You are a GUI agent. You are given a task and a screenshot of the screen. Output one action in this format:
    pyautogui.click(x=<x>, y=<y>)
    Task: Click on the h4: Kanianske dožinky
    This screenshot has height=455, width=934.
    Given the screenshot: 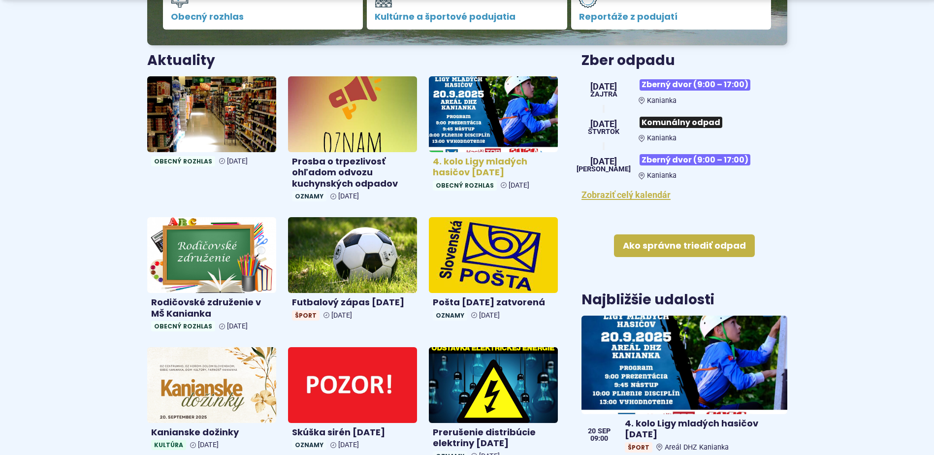 What is the action you would take?
    pyautogui.click(x=212, y=432)
    